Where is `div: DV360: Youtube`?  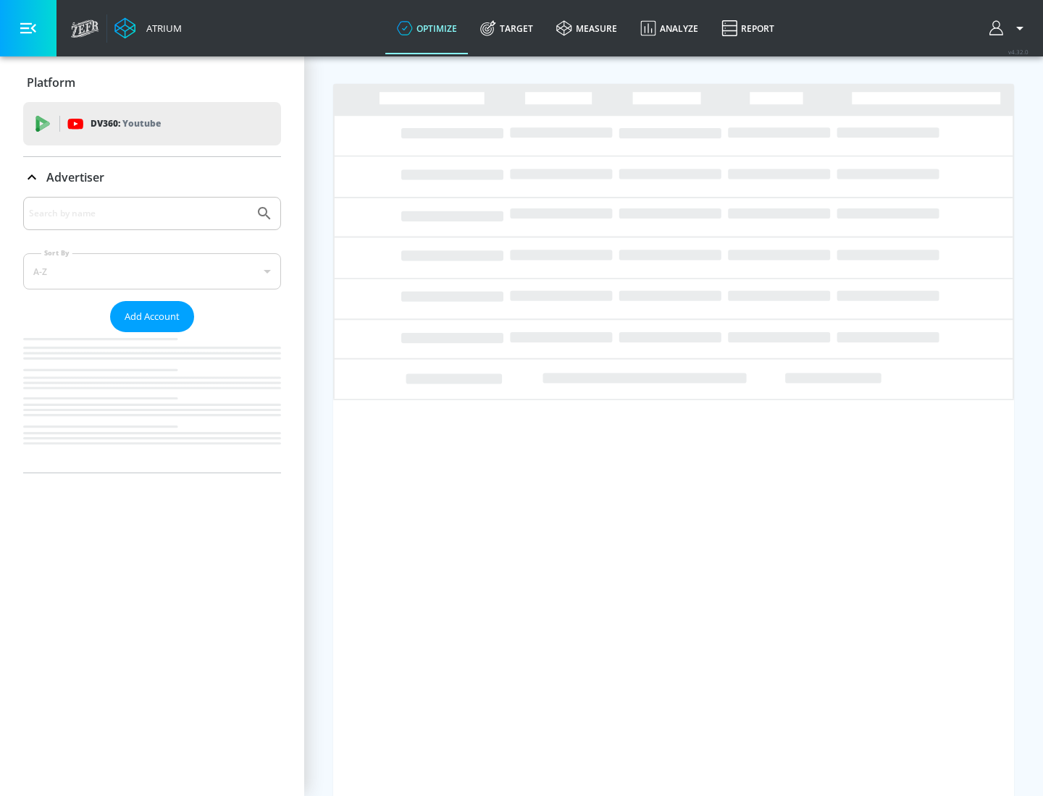
div: DV360: Youtube is located at coordinates (152, 124).